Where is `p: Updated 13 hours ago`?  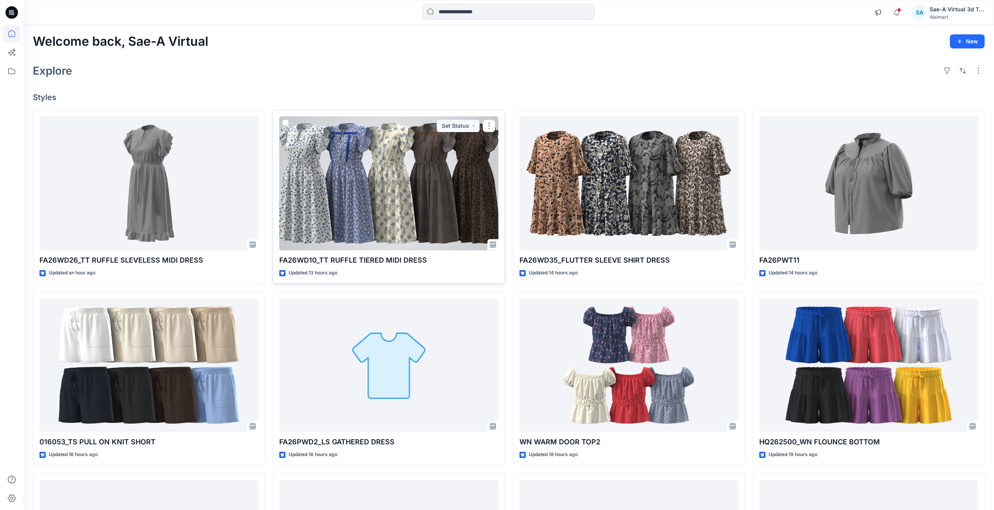
p: Updated 13 hours ago is located at coordinates (313, 273).